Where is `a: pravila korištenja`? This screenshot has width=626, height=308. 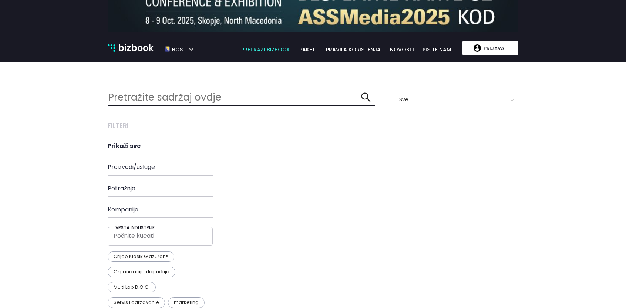
a: pravila korištenja is located at coordinates (353, 50).